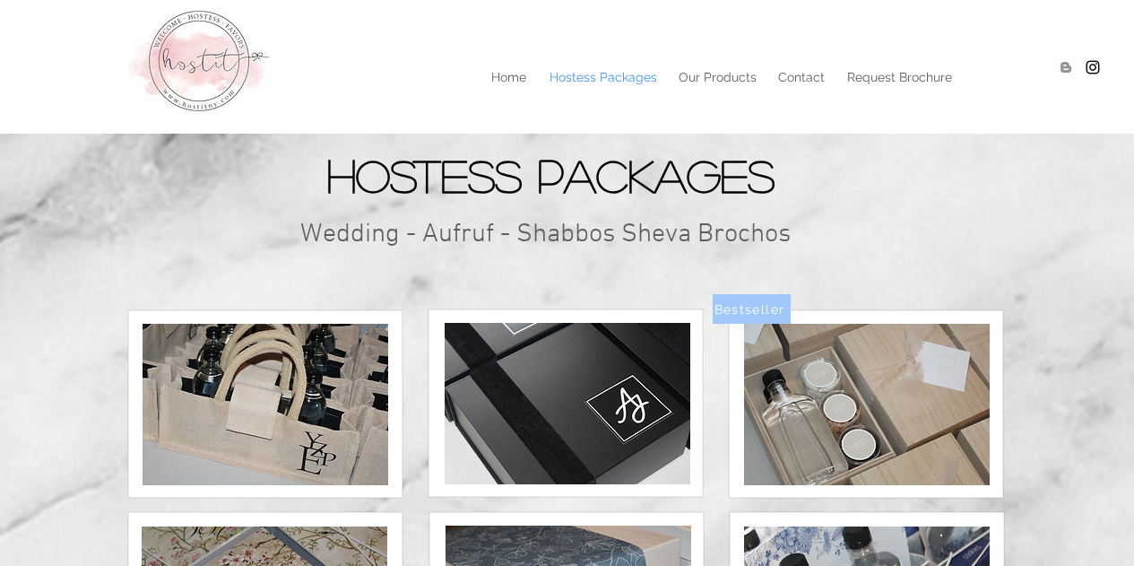  What do you see at coordinates (899, 77) in the screenshot?
I see `p: Request Brochure` at bounding box center [899, 77].